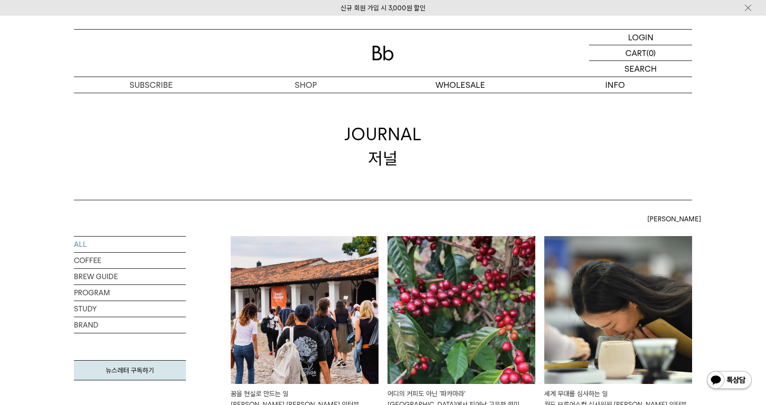 Image resolution: width=766 pixels, height=405 pixels. Describe the element at coordinates (130, 309) in the screenshot. I see `a: STUDY` at that location.